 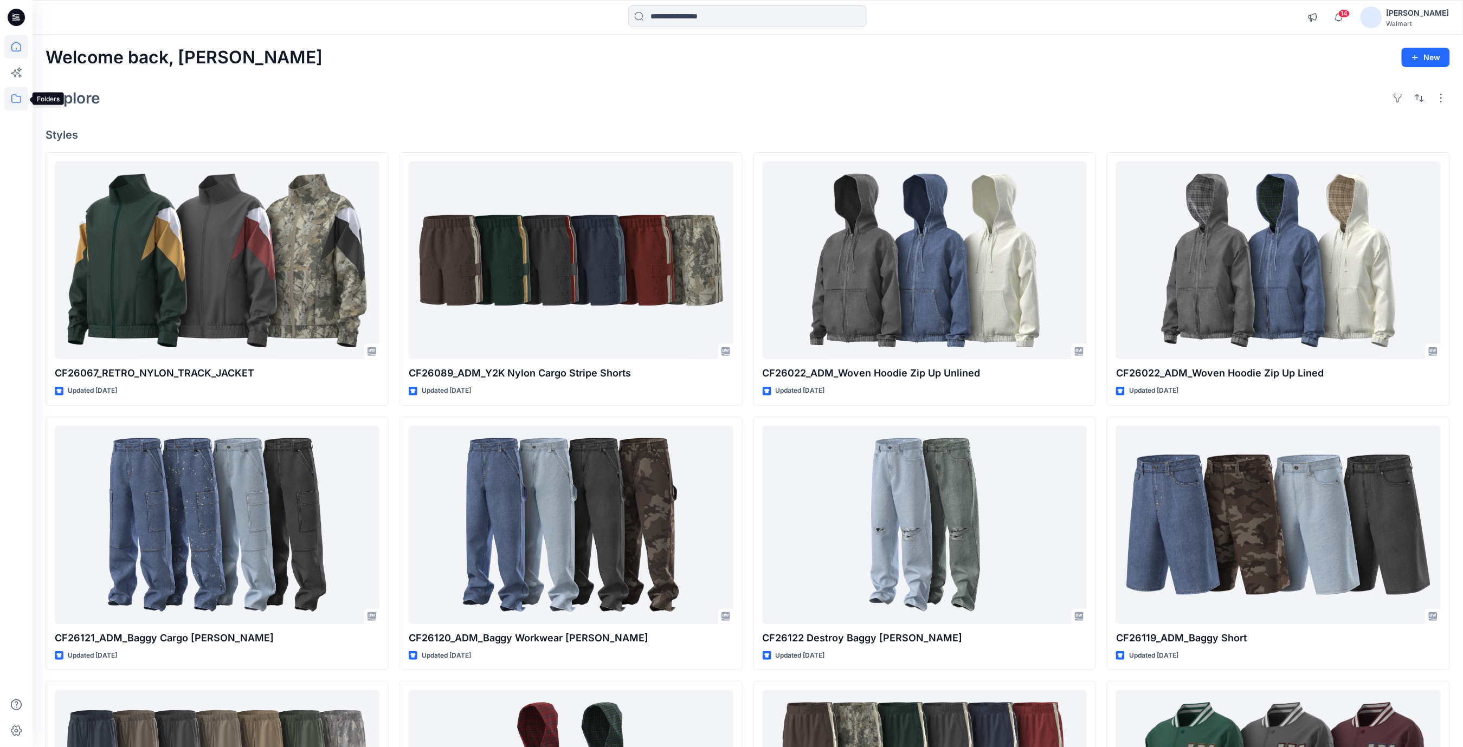 What do you see at coordinates (1278, 638) in the screenshot?
I see `p: CF26119_ADM_Baggy Short` at bounding box center [1278, 638].